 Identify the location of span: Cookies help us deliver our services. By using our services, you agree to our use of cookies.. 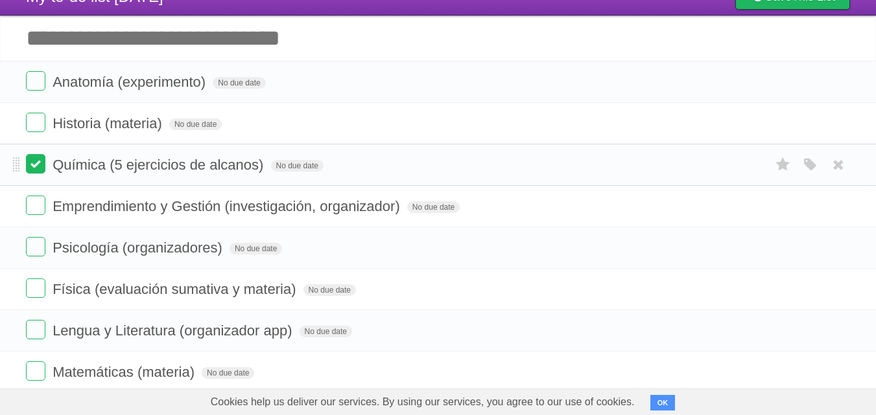
(423, 402).